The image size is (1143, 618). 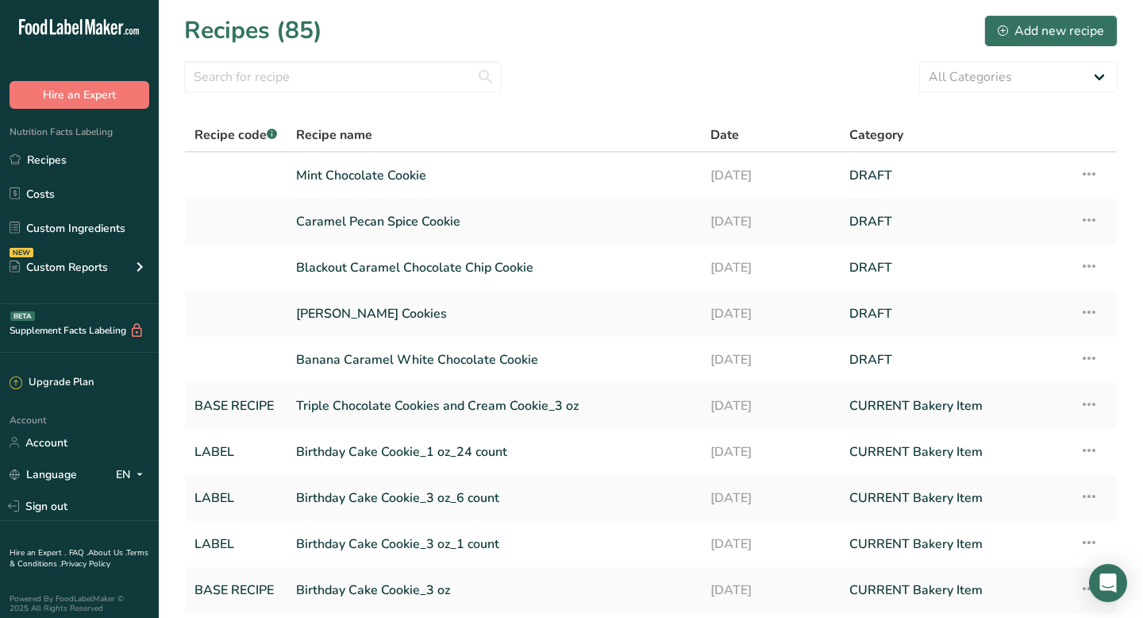 What do you see at coordinates (107, 553) in the screenshot?
I see `a: About Us .` at bounding box center [107, 553].